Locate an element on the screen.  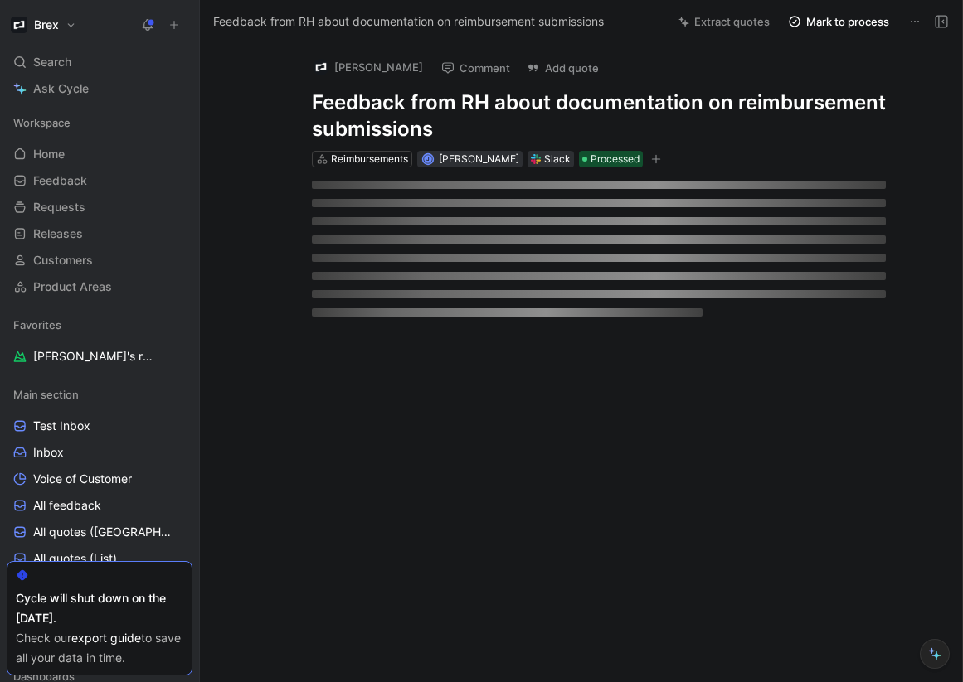
a: Home is located at coordinates (99, 154).